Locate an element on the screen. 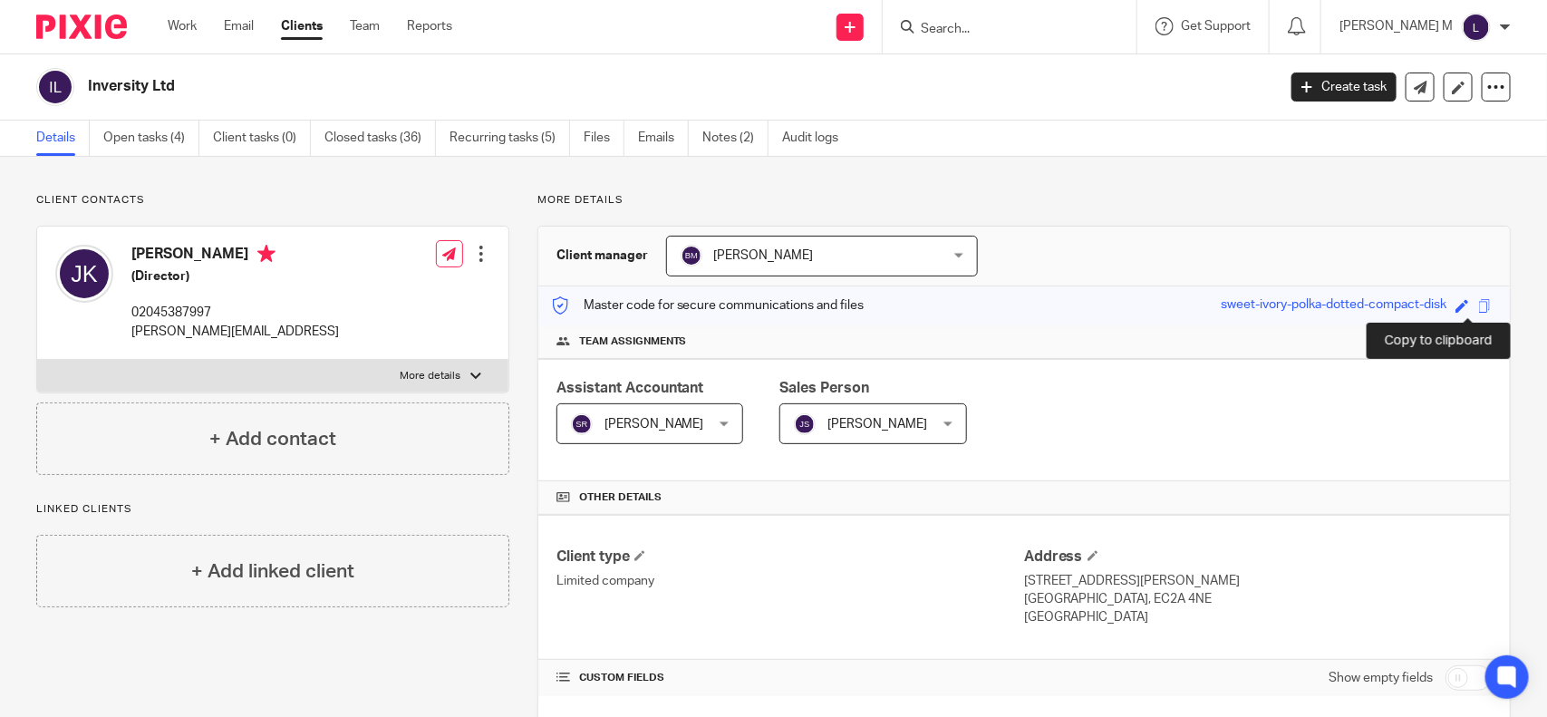  h3: Client manager is located at coordinates (602, 256).